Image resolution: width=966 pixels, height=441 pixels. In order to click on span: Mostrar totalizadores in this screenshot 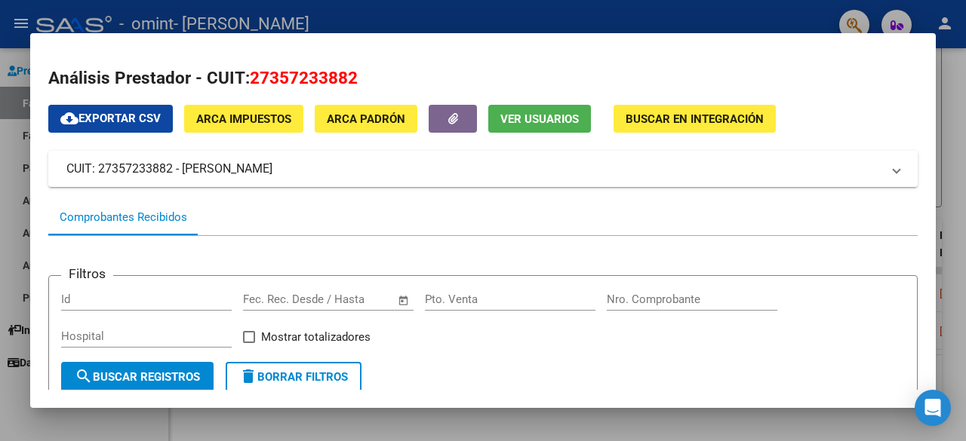, I will do `click(315, 337)`.